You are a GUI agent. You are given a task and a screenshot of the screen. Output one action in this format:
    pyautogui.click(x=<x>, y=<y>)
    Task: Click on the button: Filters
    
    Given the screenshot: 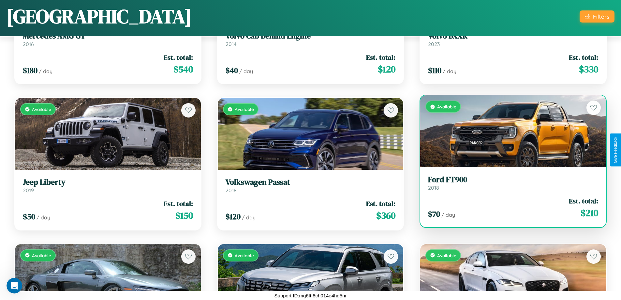 What is the action you would take?
    pyautogui.click(x=597, y=16)
    